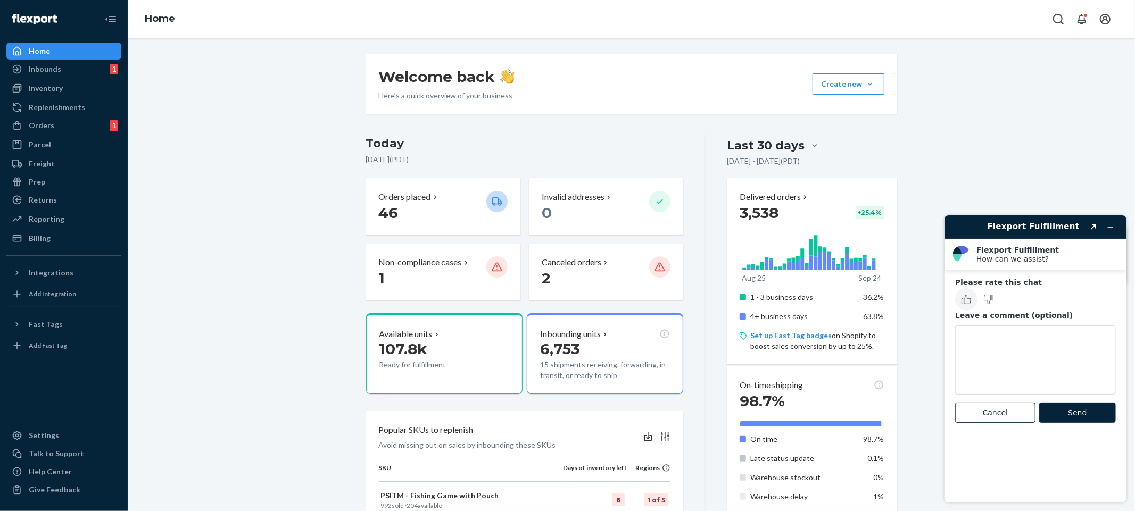  What do you see at coordinates (174, 20) in the screenshot?
I see `button: Minimize widget` at bounding box center [174, 20].